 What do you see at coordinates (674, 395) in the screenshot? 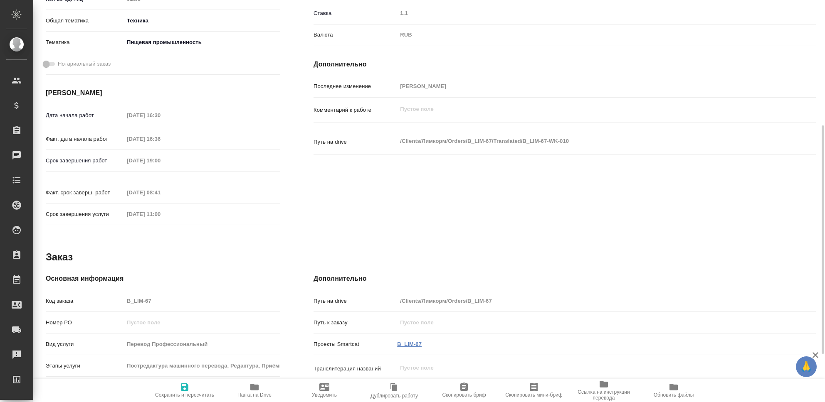
I see `span: Обновить файлы` at bounding box center [674, 395].